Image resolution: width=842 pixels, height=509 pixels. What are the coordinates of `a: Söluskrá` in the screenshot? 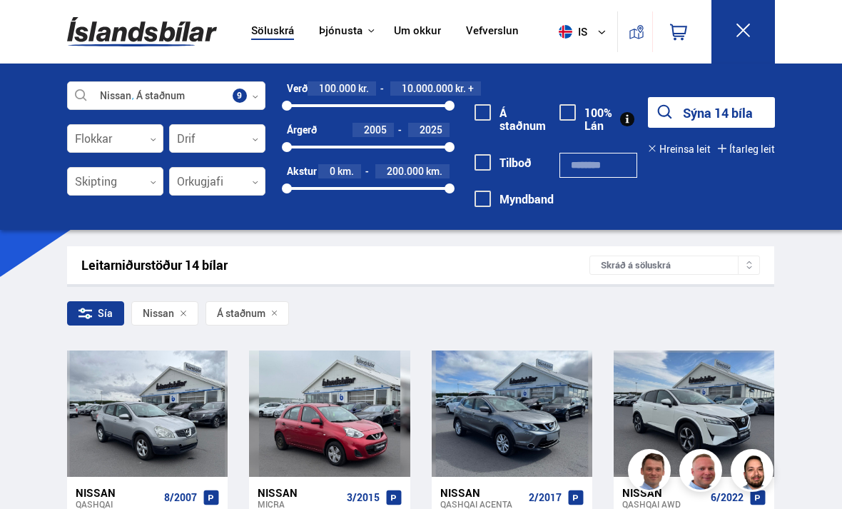 It's located at (273, 31).